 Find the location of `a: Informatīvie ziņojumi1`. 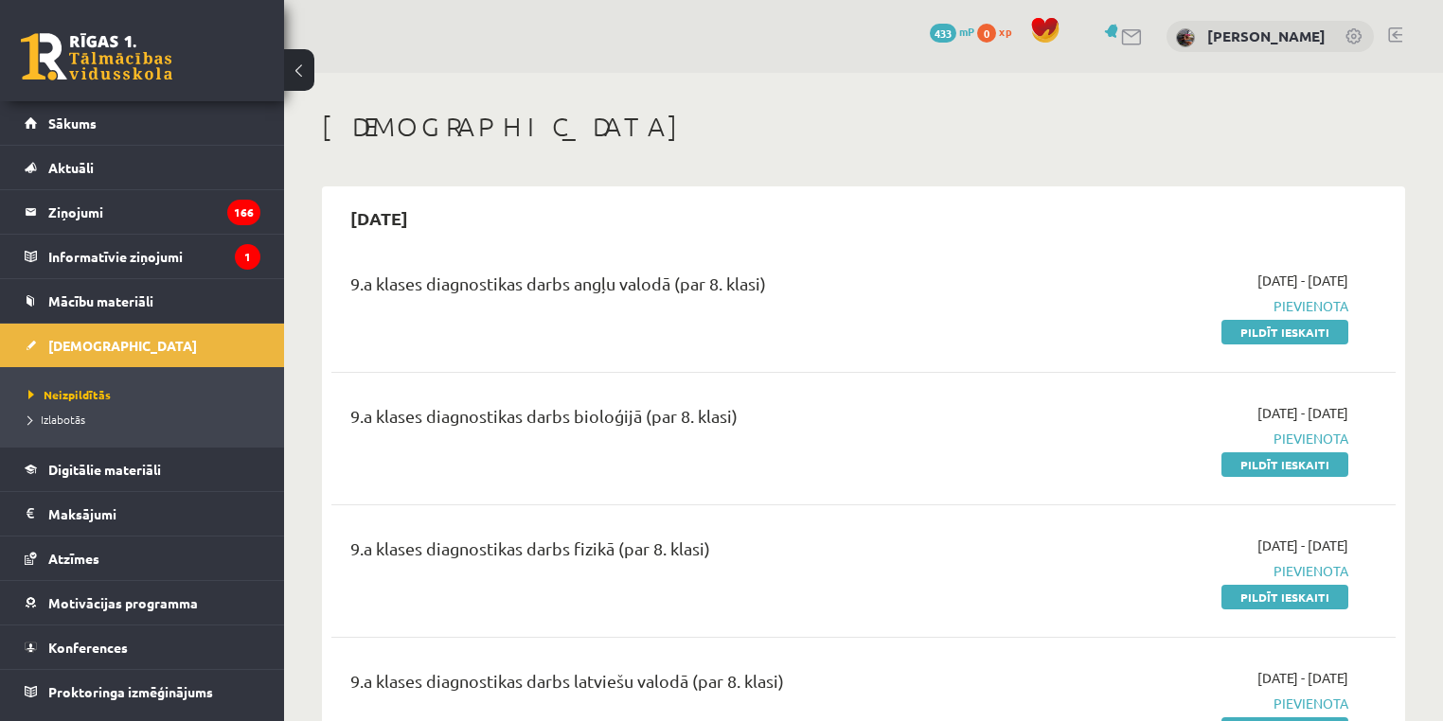

a: Informatīvie ziņojumi1 is located at coordinates (142, 257).